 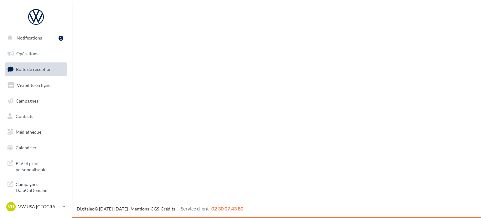 I want to click on a: Digitaleo, so click(x=86, y=208).